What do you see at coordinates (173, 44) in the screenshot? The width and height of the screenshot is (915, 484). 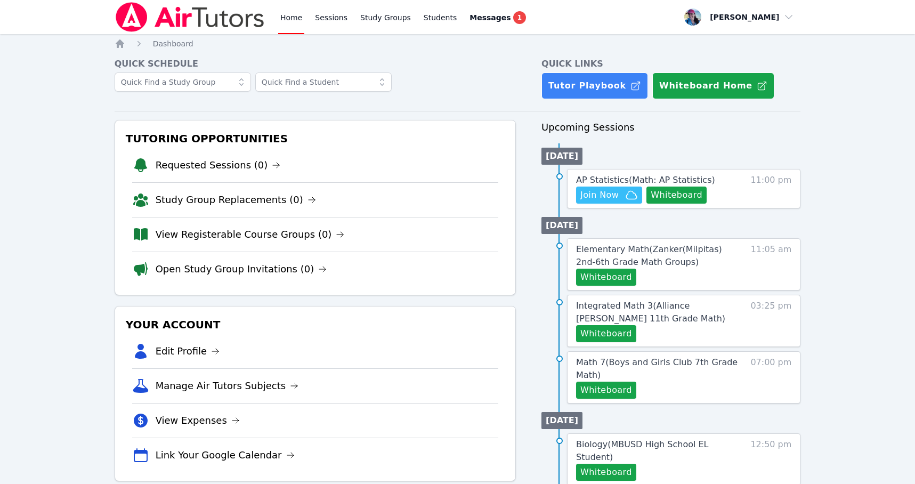 I see `span: Dashboard` at bounding box center [173, 44].